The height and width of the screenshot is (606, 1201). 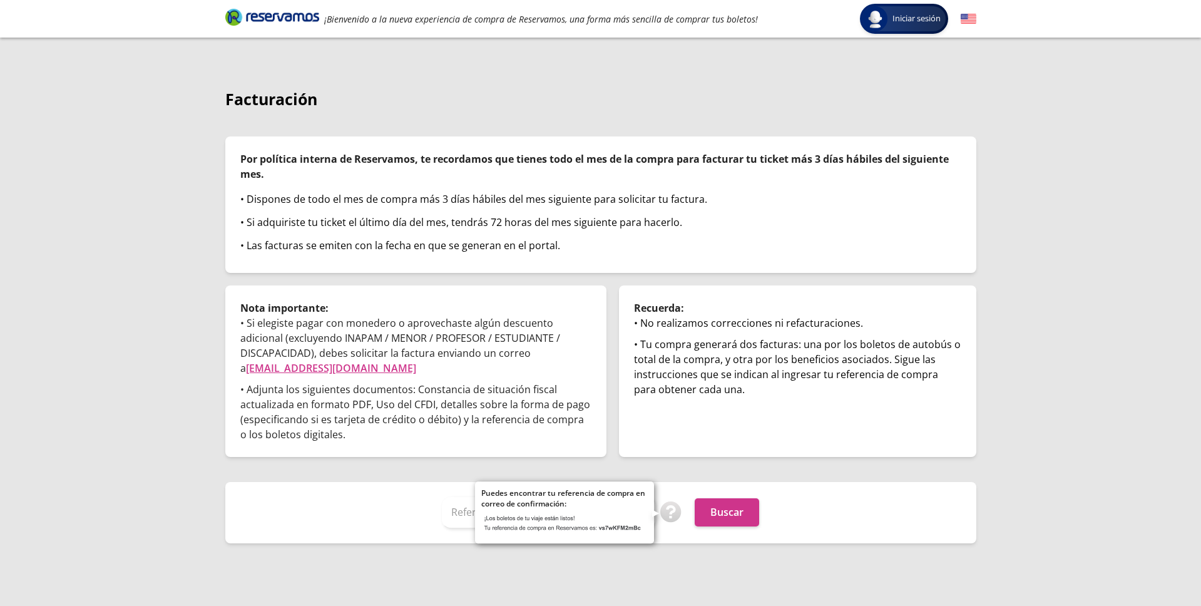 What do you see at coordinates (798, 308) in the screenshot?
I see `p: Recuerda:` at bounding box center [798, 308].